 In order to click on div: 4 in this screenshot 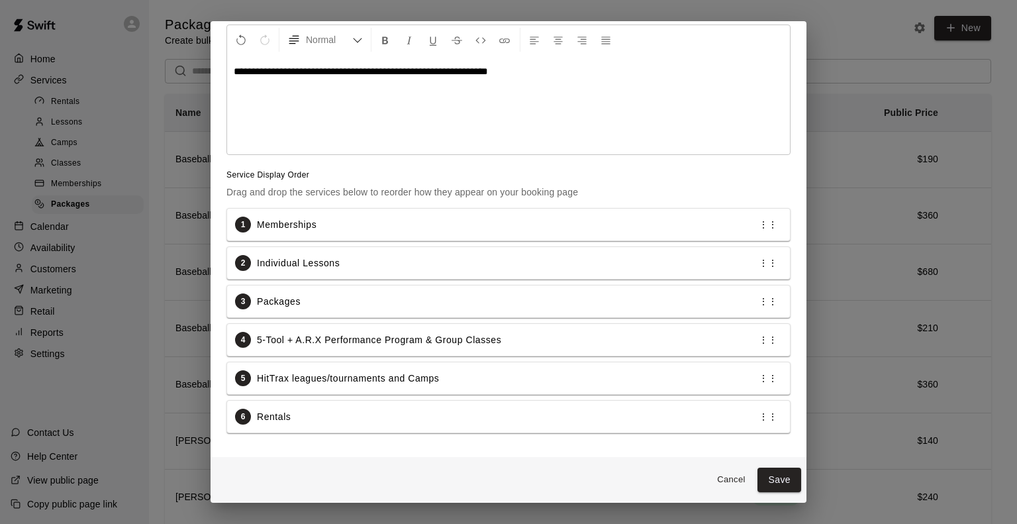, I will do `click(243, 340)`.